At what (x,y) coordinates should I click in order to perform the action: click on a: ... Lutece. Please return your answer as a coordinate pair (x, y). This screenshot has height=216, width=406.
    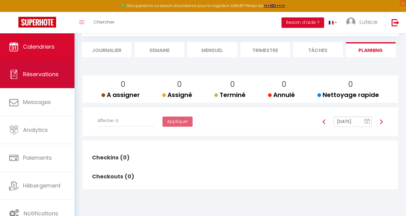
    Looking at the image, I should click on (363, 23).